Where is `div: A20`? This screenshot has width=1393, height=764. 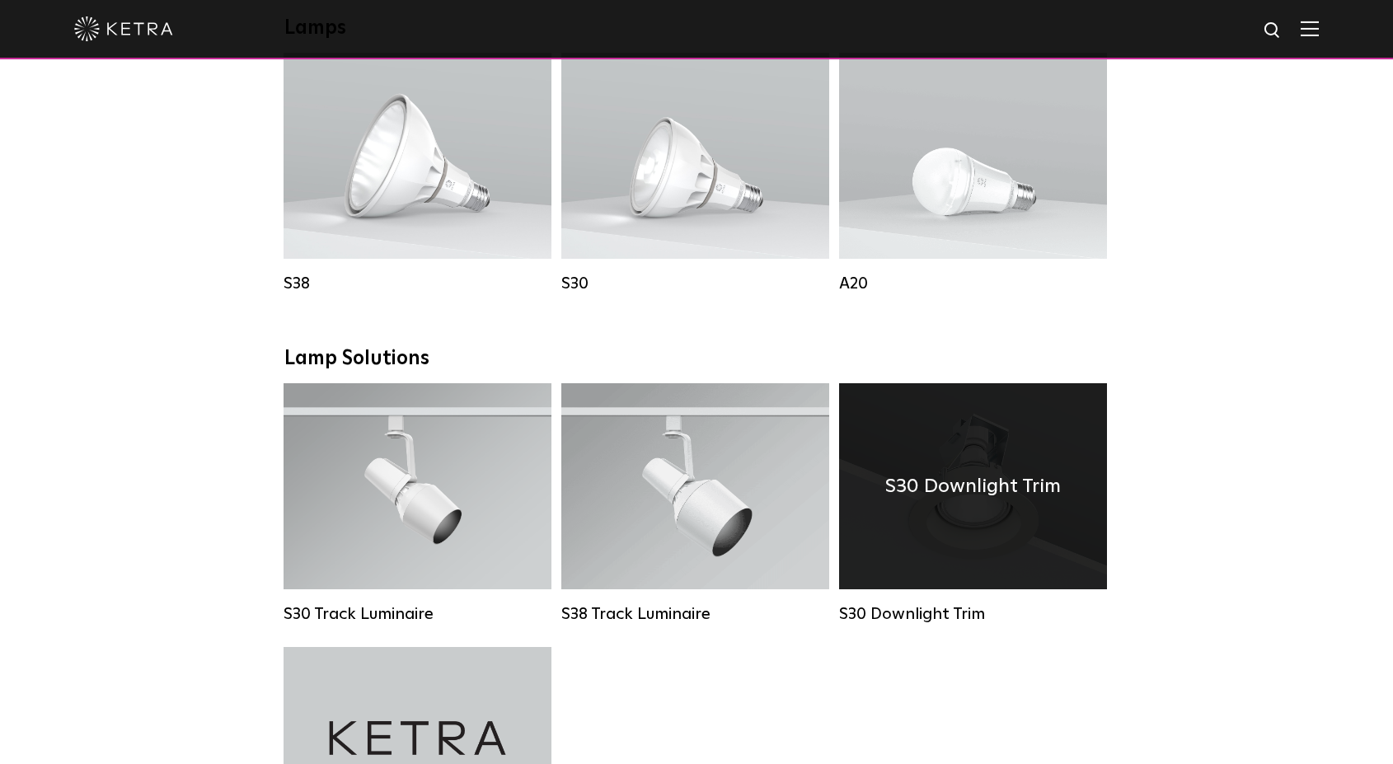 div: A20 is located at coordinates (973, 284).